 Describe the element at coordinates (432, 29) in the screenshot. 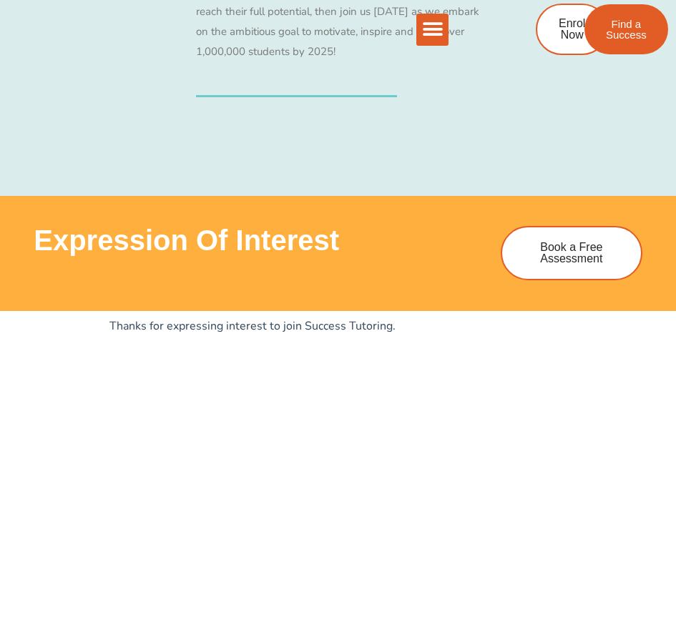

I see `div: Menu Toggle` at that location.